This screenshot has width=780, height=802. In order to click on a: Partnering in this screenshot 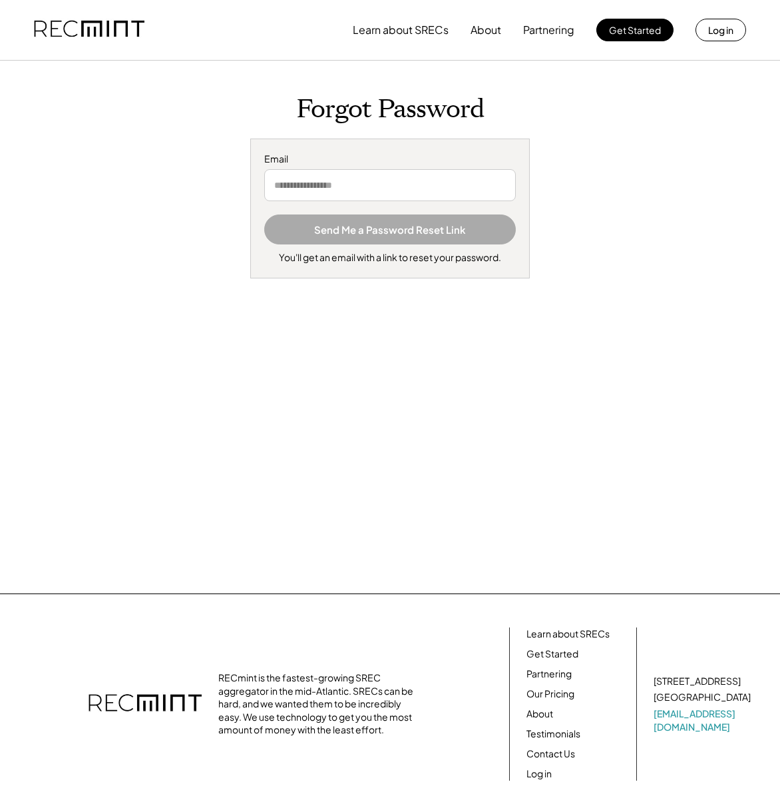, I will do `click(549, 674)`.